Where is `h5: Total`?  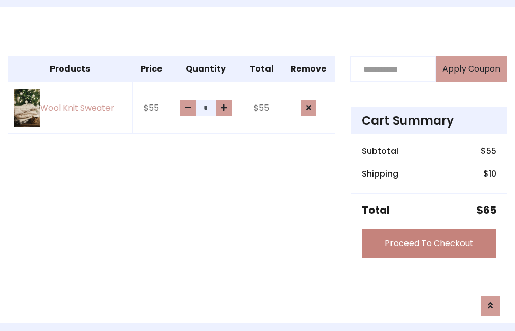
h5: Total is located at coordinates (376, 210).